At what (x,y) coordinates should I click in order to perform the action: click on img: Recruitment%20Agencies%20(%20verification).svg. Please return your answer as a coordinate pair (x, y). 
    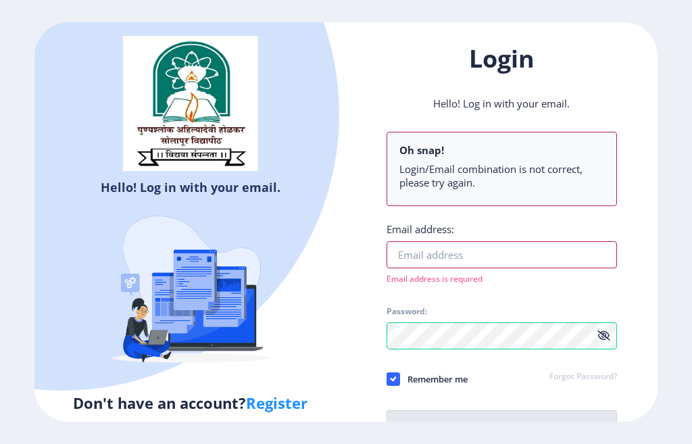
    Looking at the image, I should click on (190, 290).